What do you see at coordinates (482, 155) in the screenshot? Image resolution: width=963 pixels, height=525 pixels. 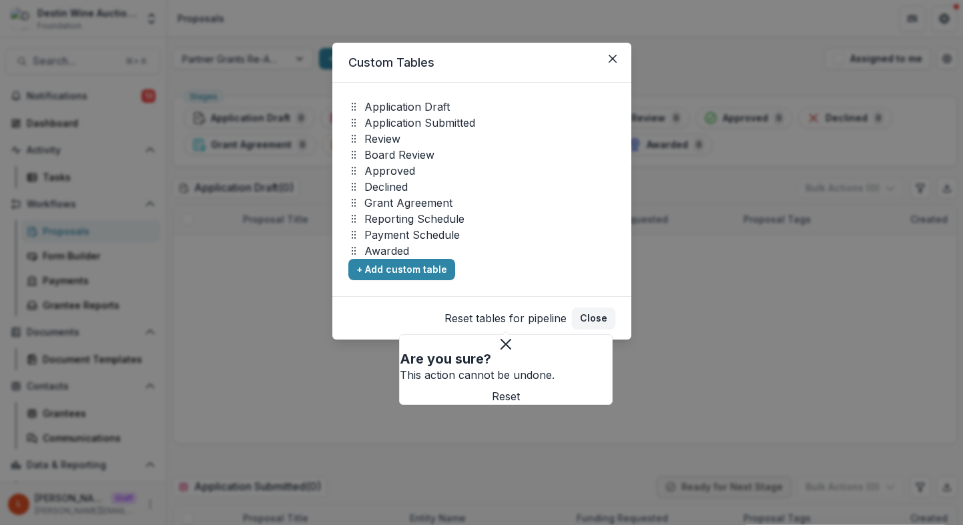 I see `div: Board Review` at bounding box center [482, 155].